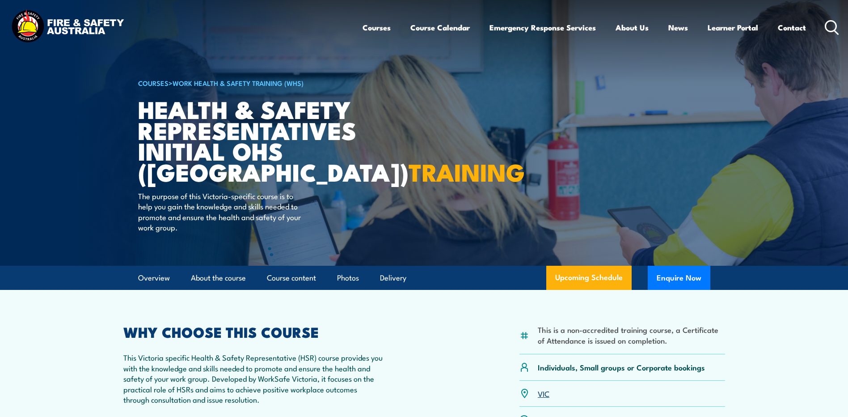 This screenshot has width=848, height=417. What do you see at coordinates (467, 171) in the screenshot?
I see `strong: TRAINING` at bounding box center [467, 171].